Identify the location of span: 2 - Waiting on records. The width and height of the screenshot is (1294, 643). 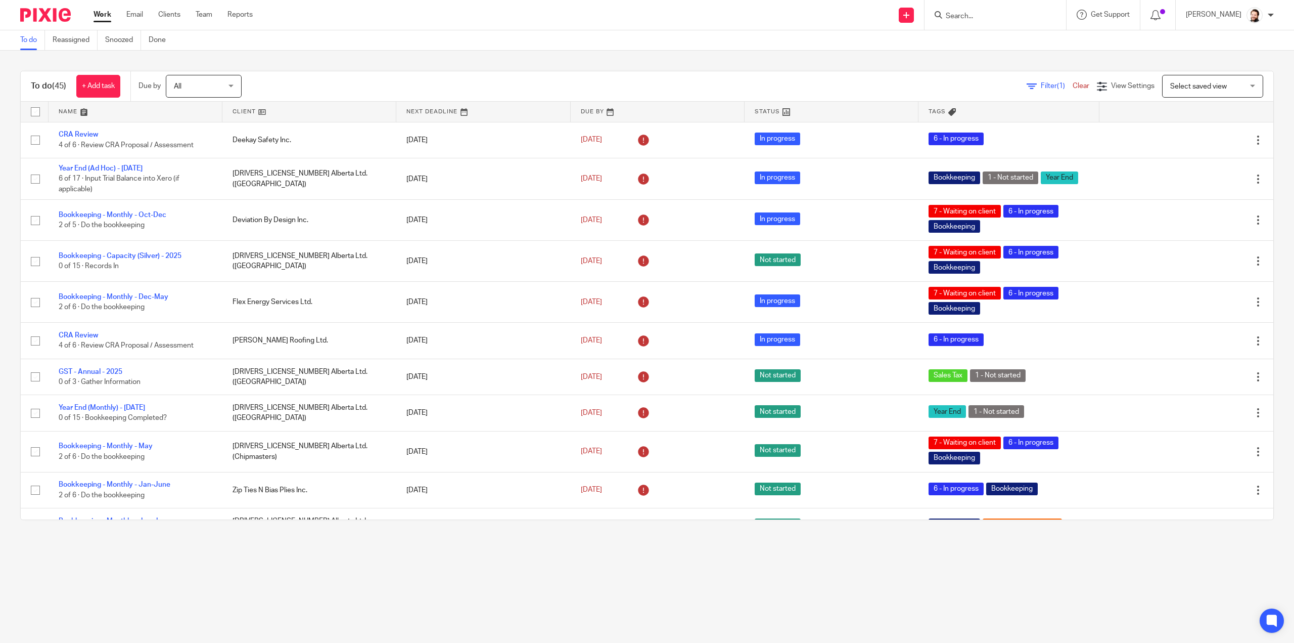
(1022, 524).